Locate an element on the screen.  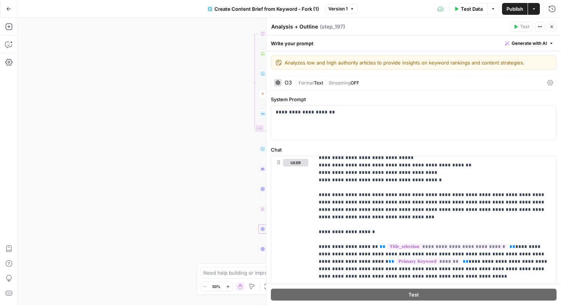
div: Web Page ScrapeScrape Page ContentStep 90 is located at coordinates (287, 54).